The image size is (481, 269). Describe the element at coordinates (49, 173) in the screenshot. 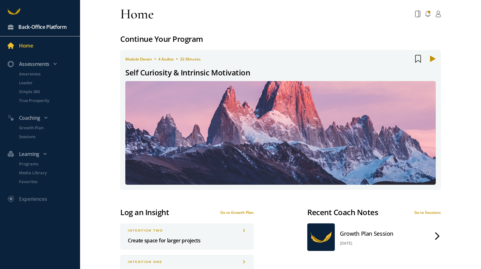

I see `p: Media Library` at that location.